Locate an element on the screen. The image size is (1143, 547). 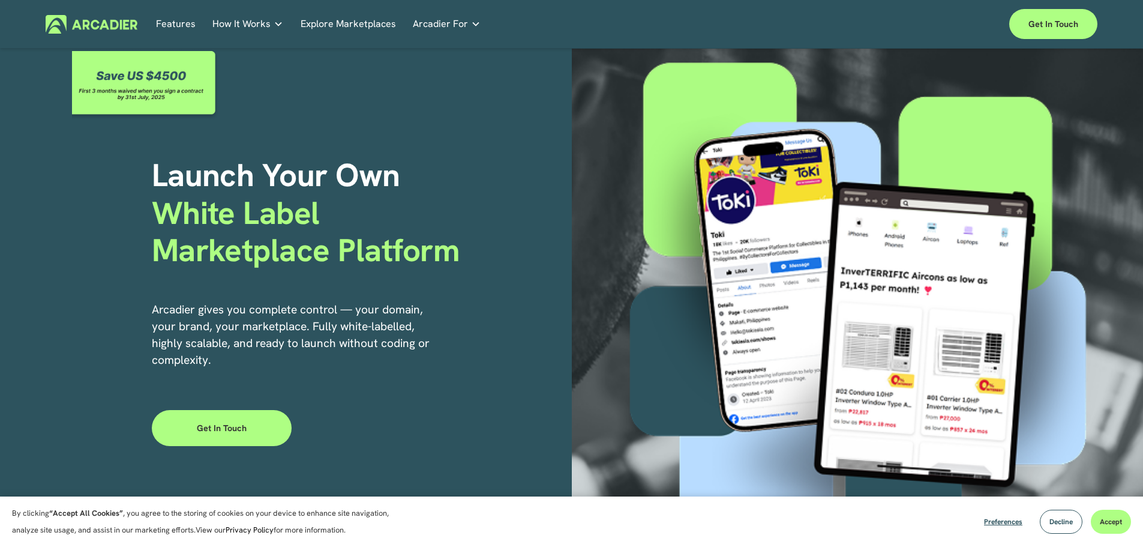
a: Explore Marketplaces is located at coordinates (348, 24).